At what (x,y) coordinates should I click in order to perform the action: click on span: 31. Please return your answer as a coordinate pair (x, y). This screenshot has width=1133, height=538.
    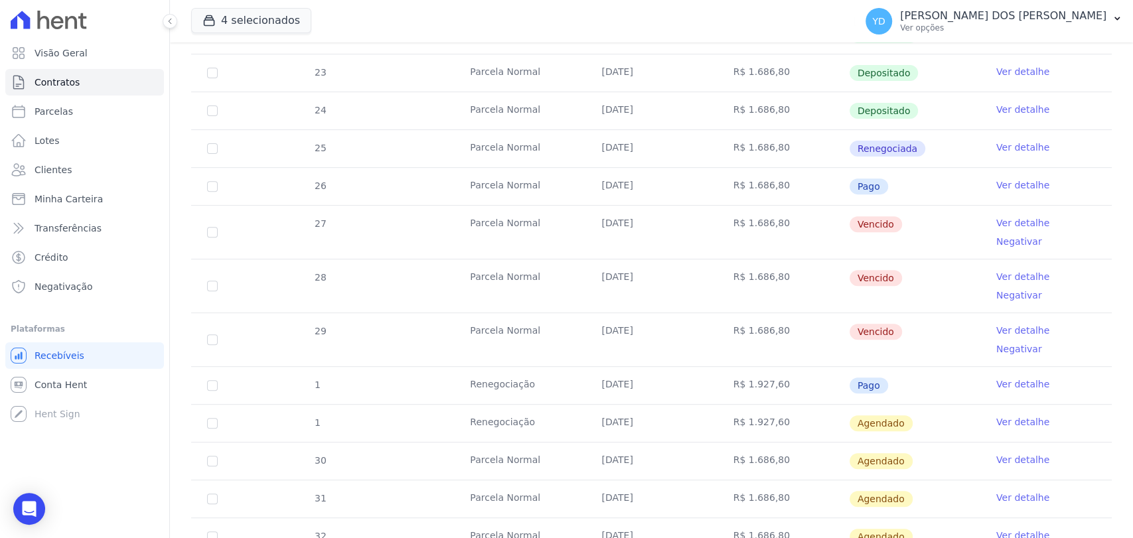
    Looking at the image, I should click on (320, 498).